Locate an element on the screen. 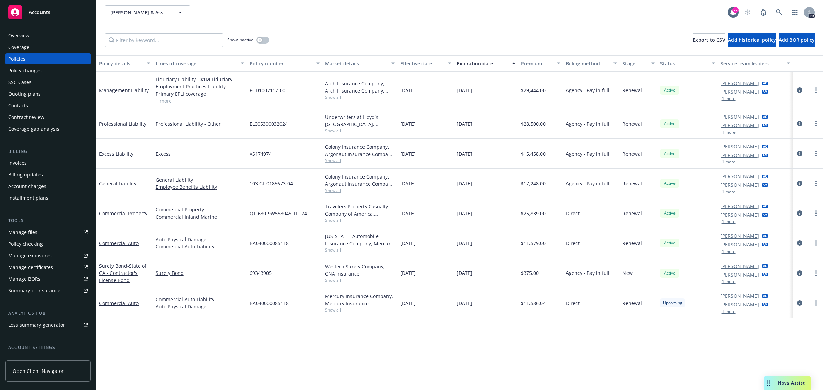  a: Coverage gap analysis is located at coordinates (48, 129).